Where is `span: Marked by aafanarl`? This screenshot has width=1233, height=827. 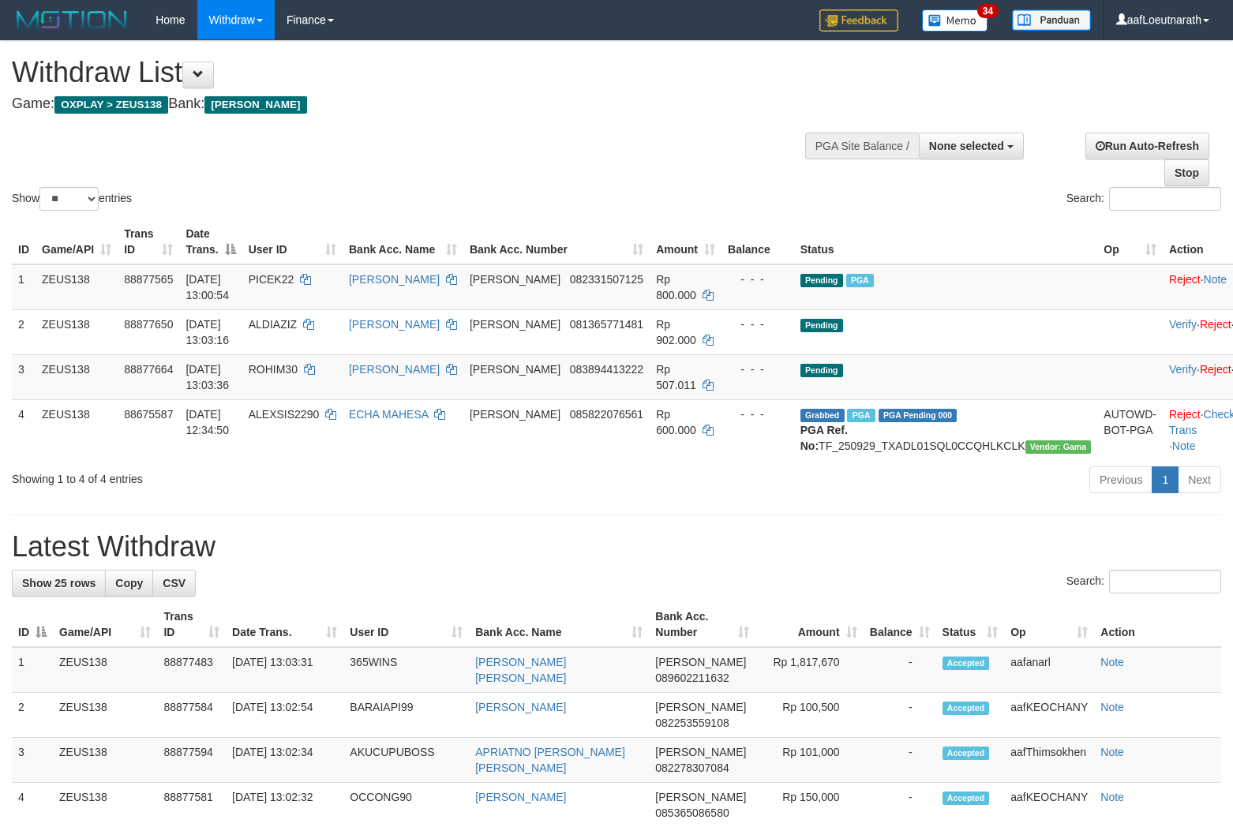 span: Marked by aafanarl is located at coordinates (859, 280).